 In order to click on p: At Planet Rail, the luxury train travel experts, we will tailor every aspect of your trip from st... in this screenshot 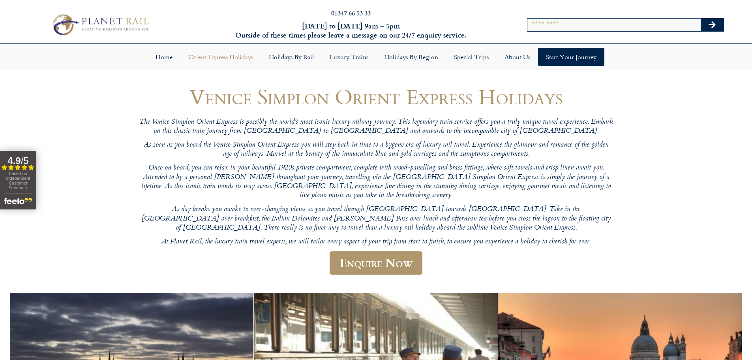, I will do `click(376, 242)`.